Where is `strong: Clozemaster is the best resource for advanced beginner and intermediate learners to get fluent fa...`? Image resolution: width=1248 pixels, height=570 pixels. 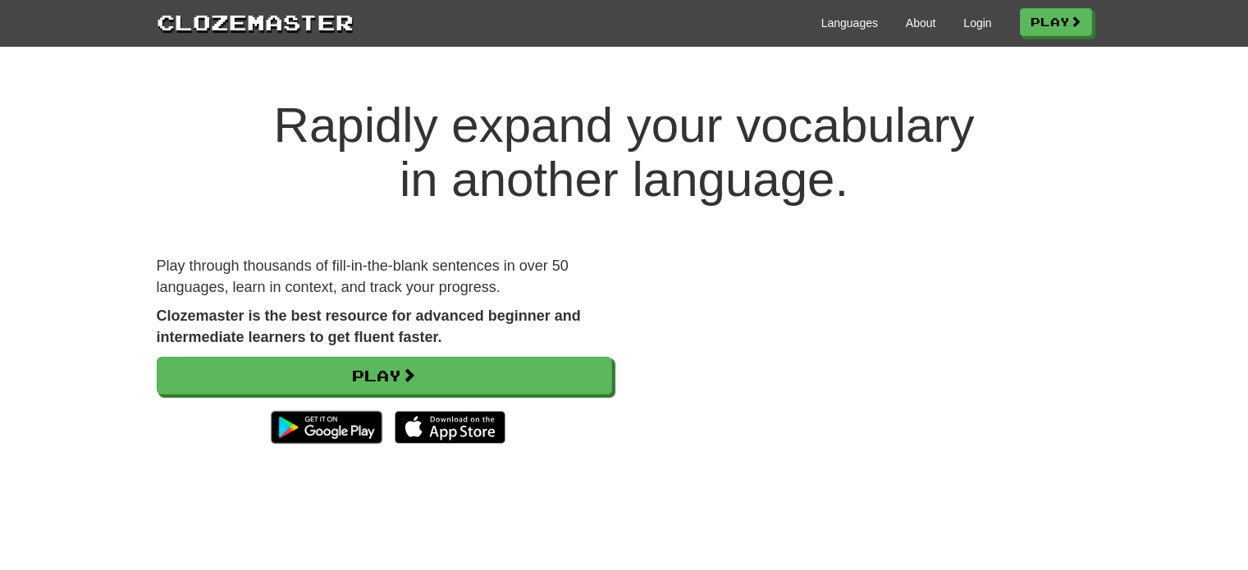 strong: Clozemaster is the best resource for advanced beginner and intermediate learners to get fluent fa... is located at coordinates (368, 327).